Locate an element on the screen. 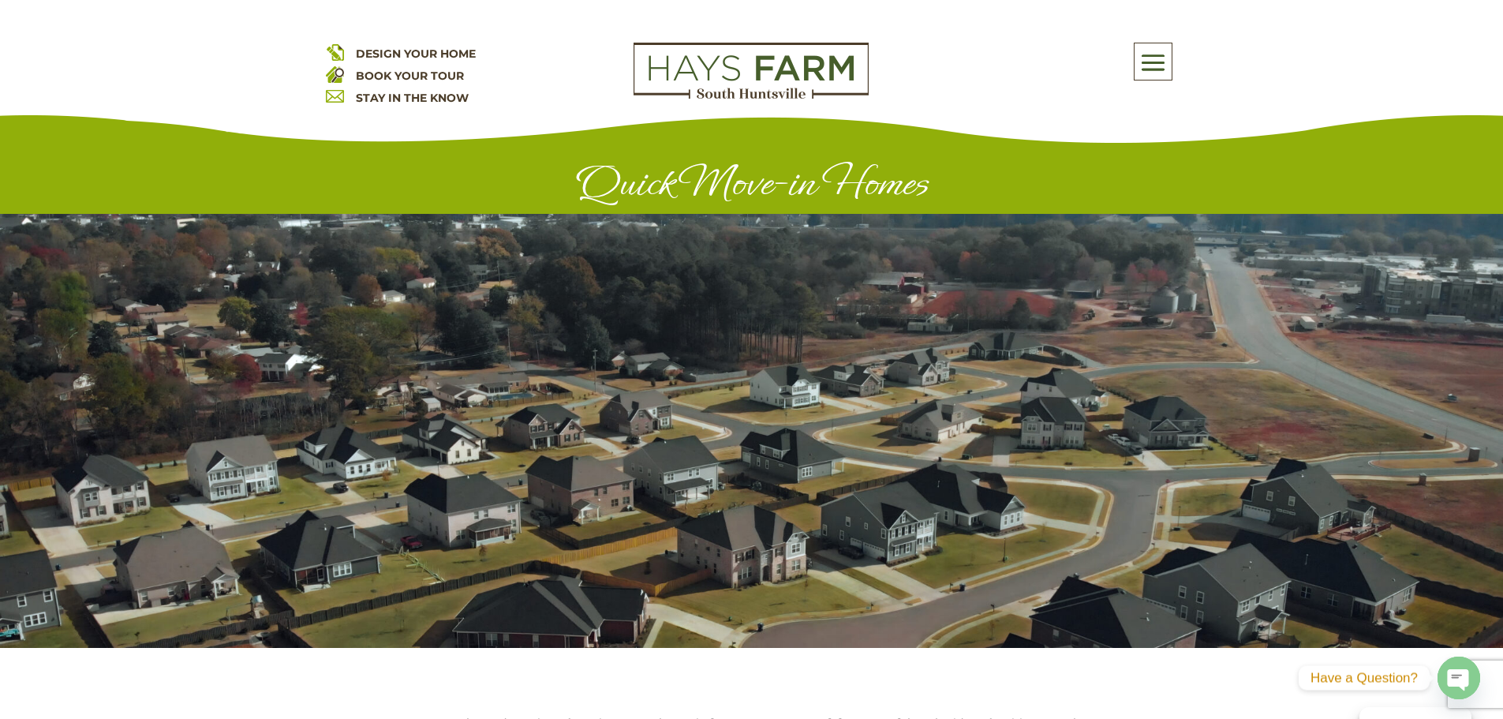 This screenshot has height=719, width=1503. a: STAY IN THE KNOW is located at coordinates (412, 98).